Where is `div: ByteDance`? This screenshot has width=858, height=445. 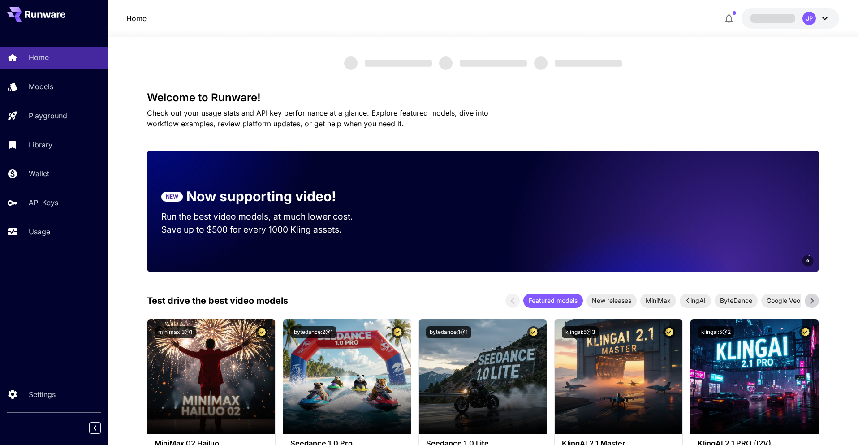 div: ByteDance is located at coordinates (736, 301).